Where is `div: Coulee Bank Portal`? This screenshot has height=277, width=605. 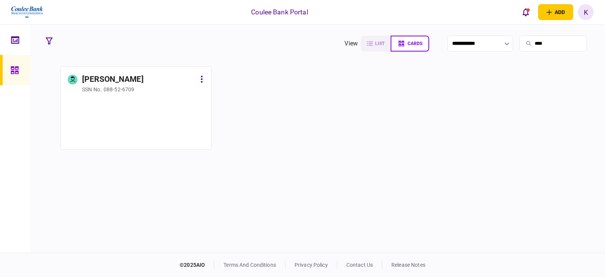
div: Coulee Bank Portal is located at coordinates (280, 12).